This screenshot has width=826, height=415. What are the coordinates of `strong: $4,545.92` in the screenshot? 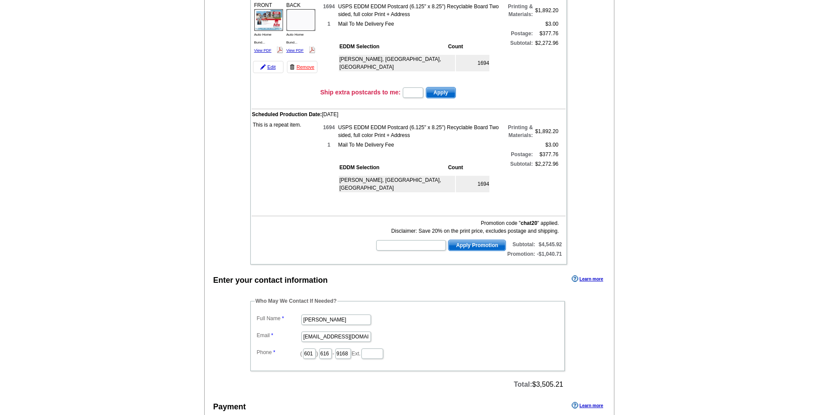 It's located at (550, 245).